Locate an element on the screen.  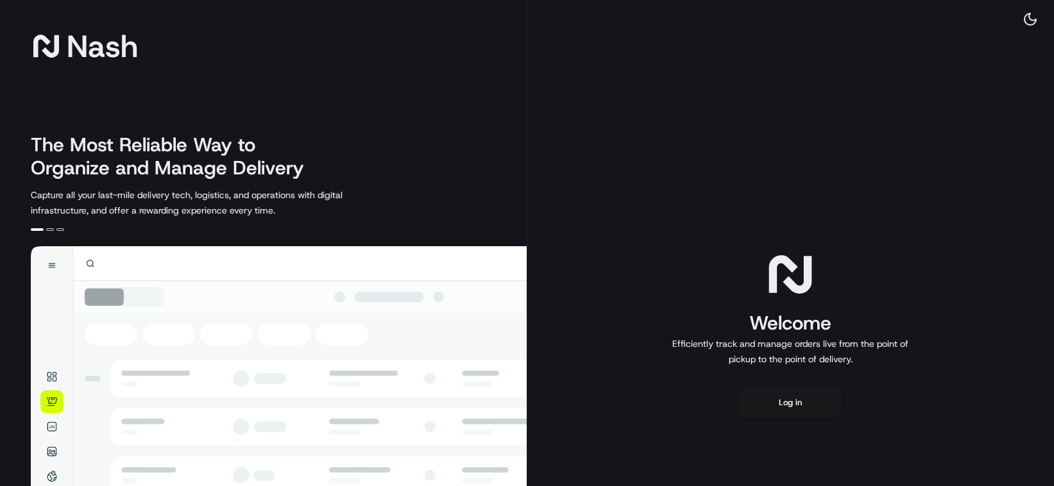
p: Efficiently track and manage orders live from the point of pickup to the point of delivery. is located at coordinates (790, 351).